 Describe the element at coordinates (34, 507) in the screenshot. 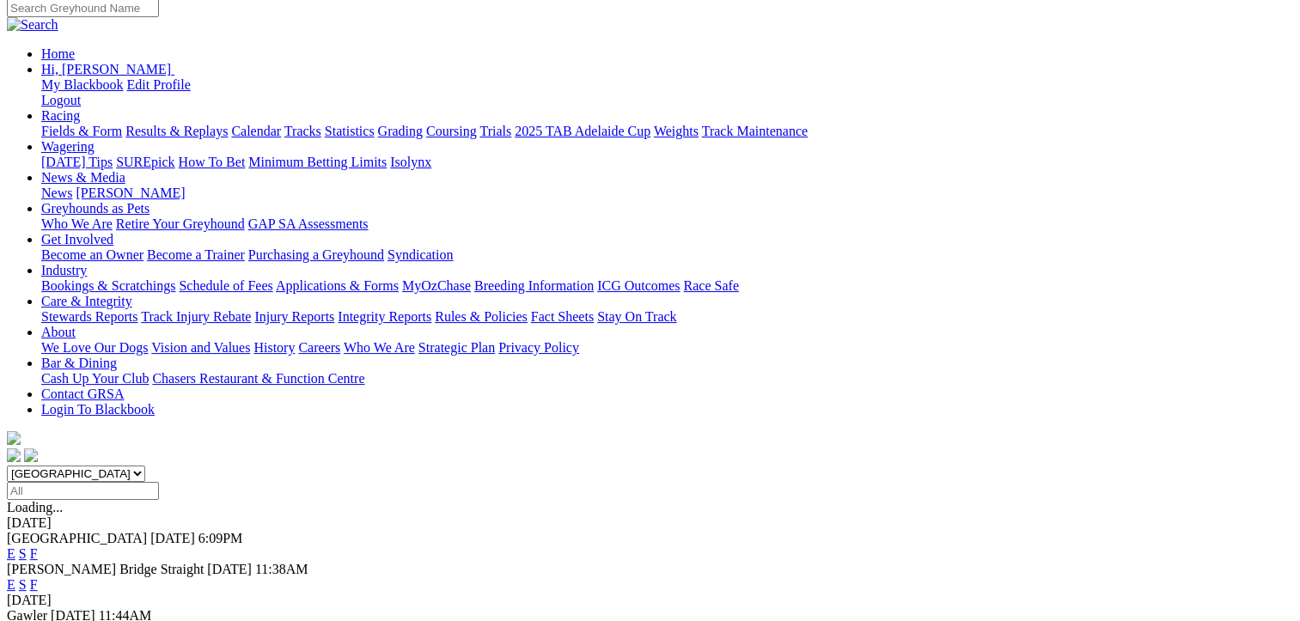

I see `span: Loading...` at that location.